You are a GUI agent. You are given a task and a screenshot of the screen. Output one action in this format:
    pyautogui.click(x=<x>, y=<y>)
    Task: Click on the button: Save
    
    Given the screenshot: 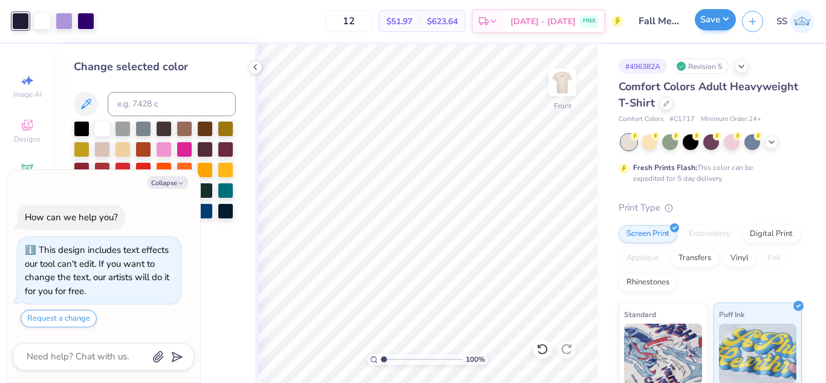 What is the action you would take?
    pyautogui.click(x=715, y=19)
    